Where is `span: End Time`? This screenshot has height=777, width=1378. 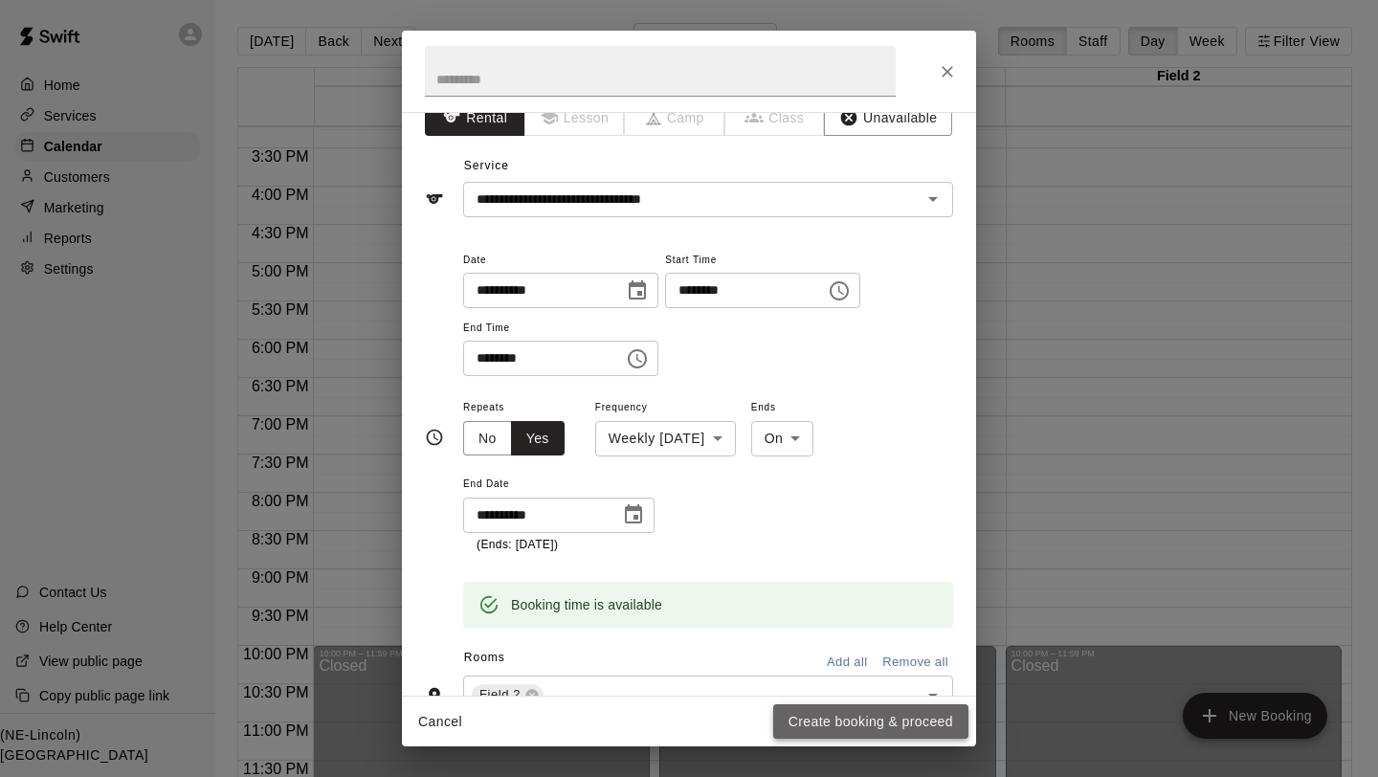 span: End Time is located at coordinates (561, 328).